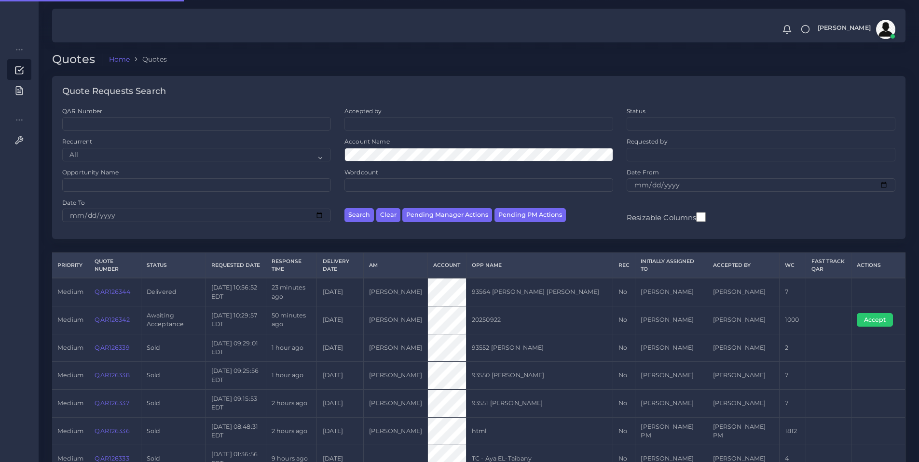 The image size is (919, 462). What do you see at coordinates (792, 320) in the screenshot?
I see `td: 1000` at bounding box center [792, 320].